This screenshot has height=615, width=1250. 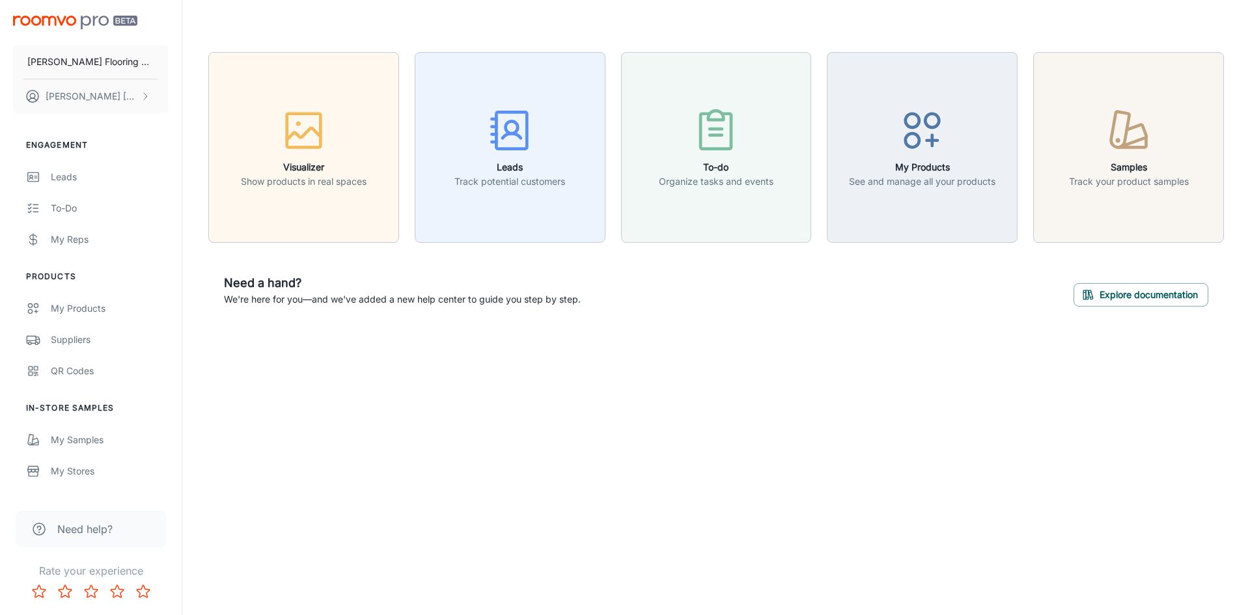 What do you see at coordinates (1128, 147) in the screenshot?
I see `button: SamplesTrack your product samples` at bounding box center [1128, 147].